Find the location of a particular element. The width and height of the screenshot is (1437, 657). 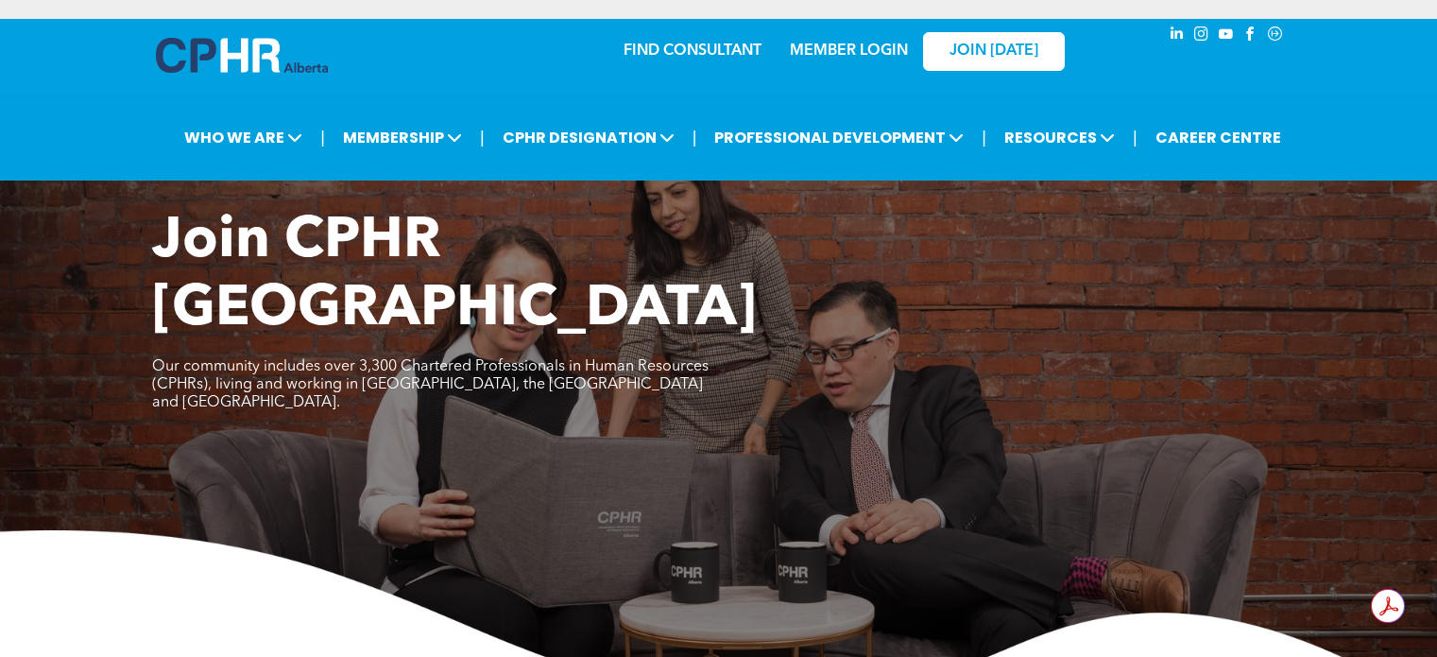

span: Our community includes over 3,300 Chartered Professionals in Human Resources (CPHRs), living and ... is located at coordinates (430, 384).